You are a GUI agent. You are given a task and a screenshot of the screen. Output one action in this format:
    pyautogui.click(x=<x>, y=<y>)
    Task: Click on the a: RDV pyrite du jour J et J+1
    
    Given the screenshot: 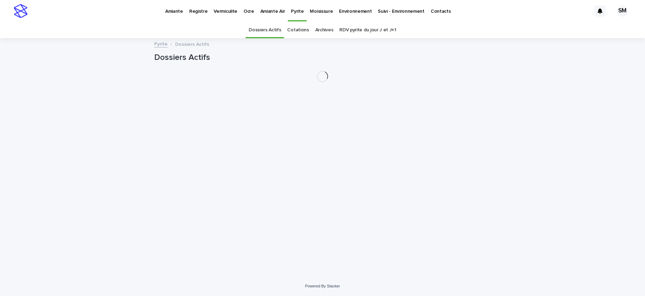 What is the action you would take?
    pyautogui.click(x=368, y=30)
    